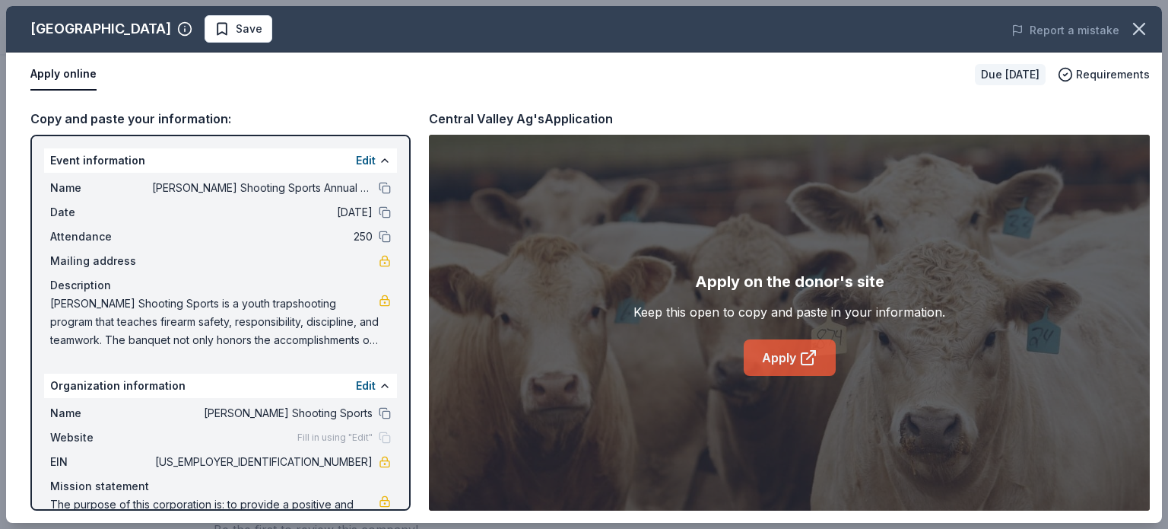  What do you see at coordinates (101, 212) in the screenshot?
I see `span: Date` at bounding box center [101, 212].